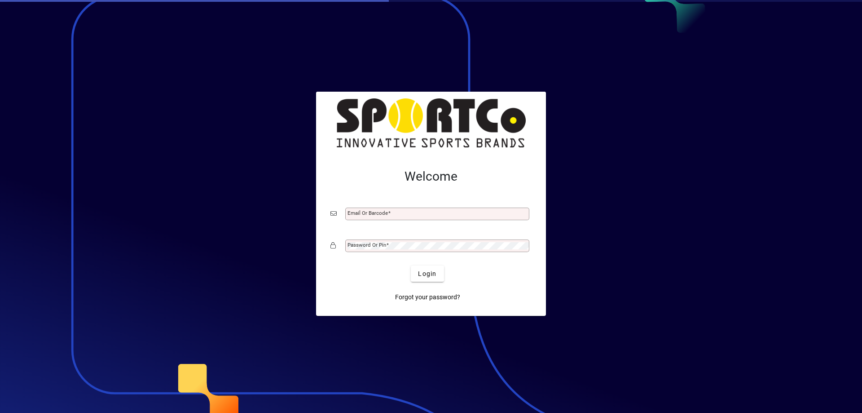 The image size is (862, 413). Describe the element at coordinates (427, 273) in the screenshot. I see `span: Login` at that location.